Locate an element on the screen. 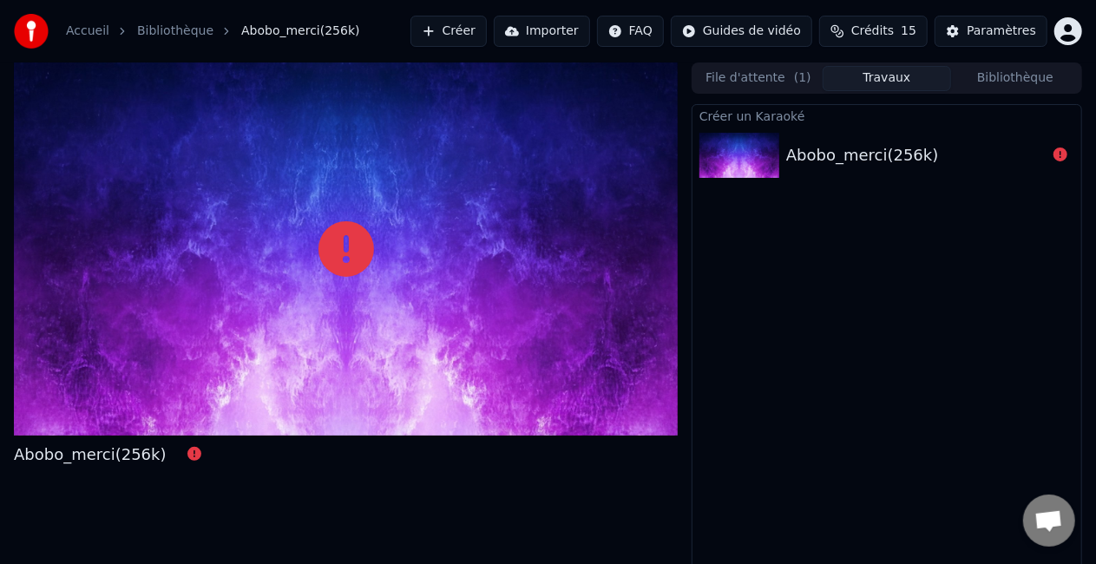 The height and width of the screenshot is (564, 1096). button: FAQ is located at coordinates (630, 31).